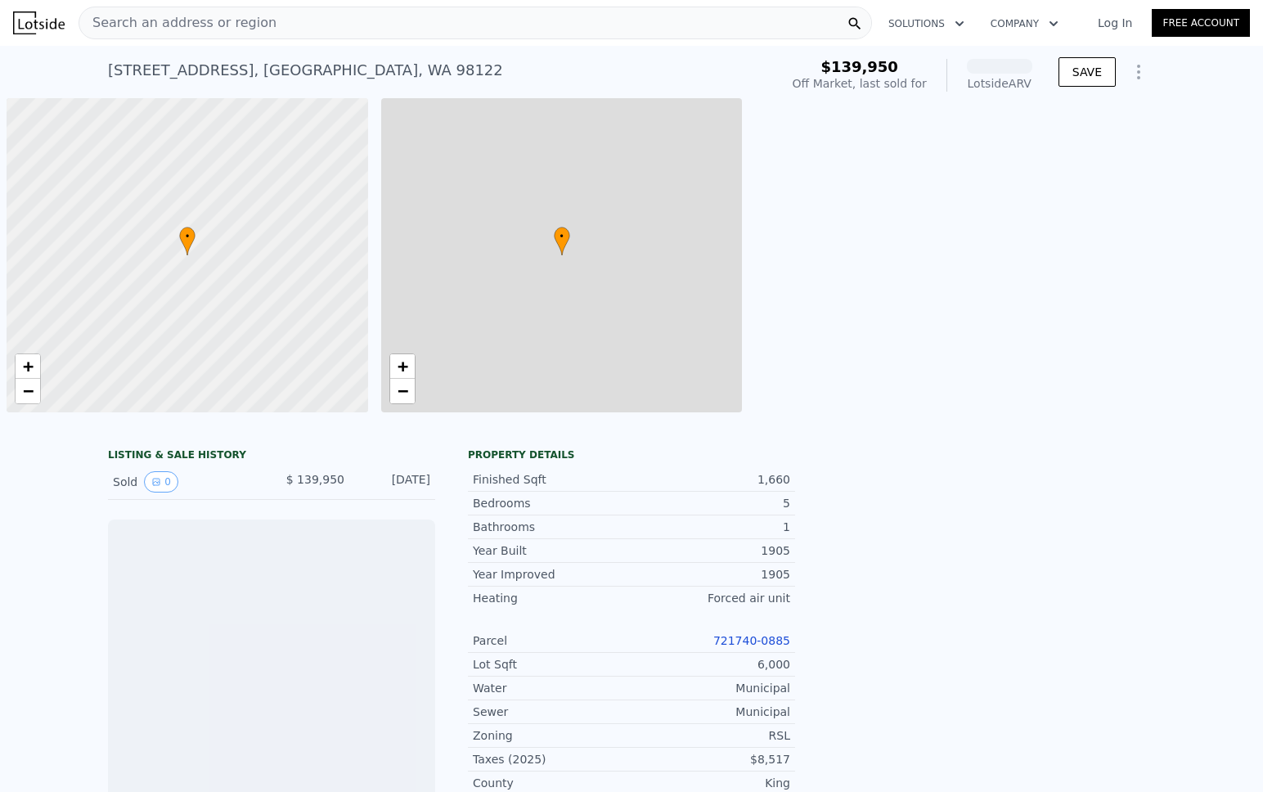  What do you see at coordinates (752, 641) in the screenshot?
I see `a: 721740-0885` at bounding box center [752, 641].